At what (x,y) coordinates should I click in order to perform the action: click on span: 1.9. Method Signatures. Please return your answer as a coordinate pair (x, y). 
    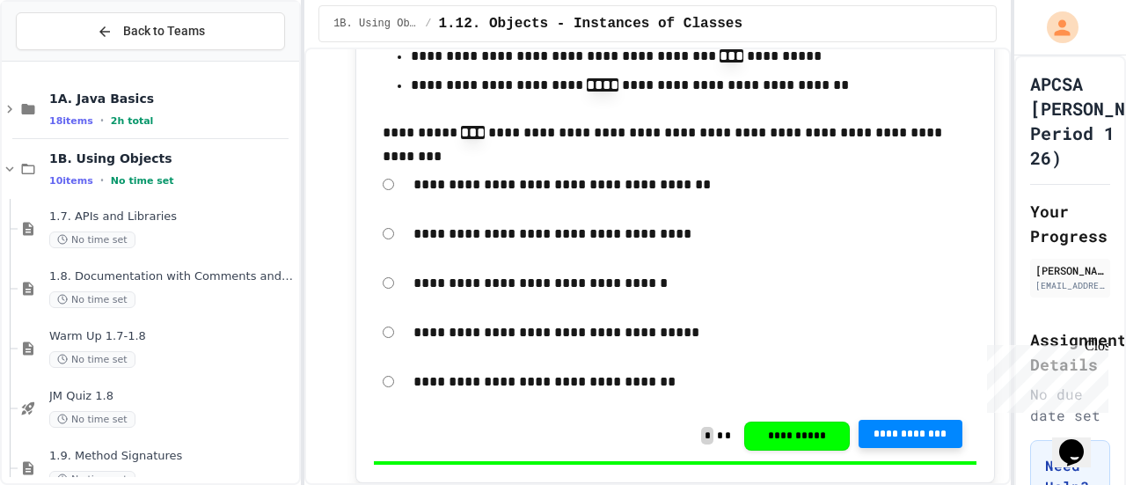
    Looking at the image, I should click on (172, 456).